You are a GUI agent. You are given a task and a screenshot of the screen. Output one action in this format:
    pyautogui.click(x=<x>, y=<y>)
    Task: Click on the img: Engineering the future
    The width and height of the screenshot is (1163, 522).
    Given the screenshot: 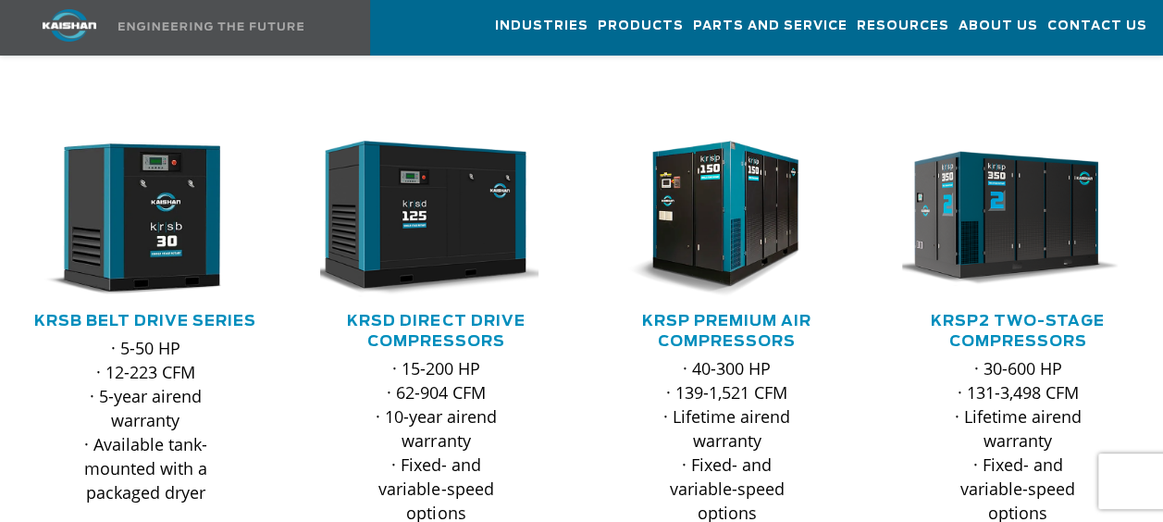 What is the action you would take?
    pyautogui.click(x=211, y=26)
    